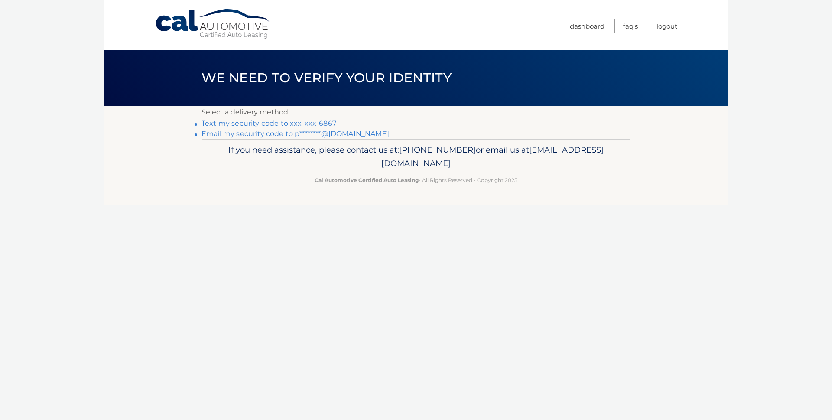 The width and height of the screenshot is (832, 420). Describe the element at coordinates (667, 26) in the screenshot. I see `a: Logout` at that location.